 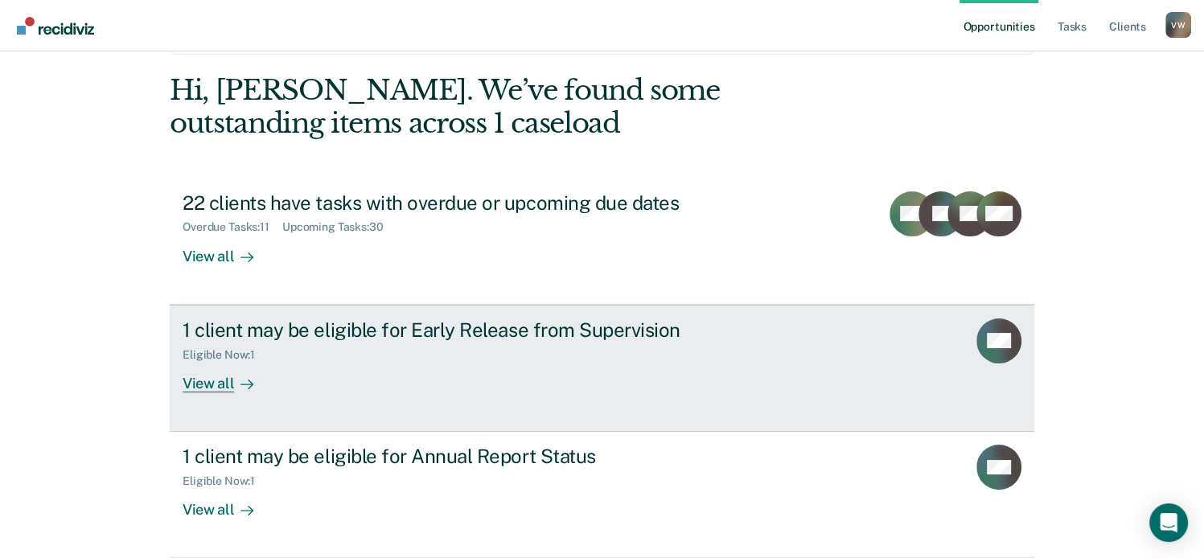 What do you see at coordinates (339, 227) in the screenshot?
I see `div: Upcoming Tasks : 30` at bounding box center [339, 227].